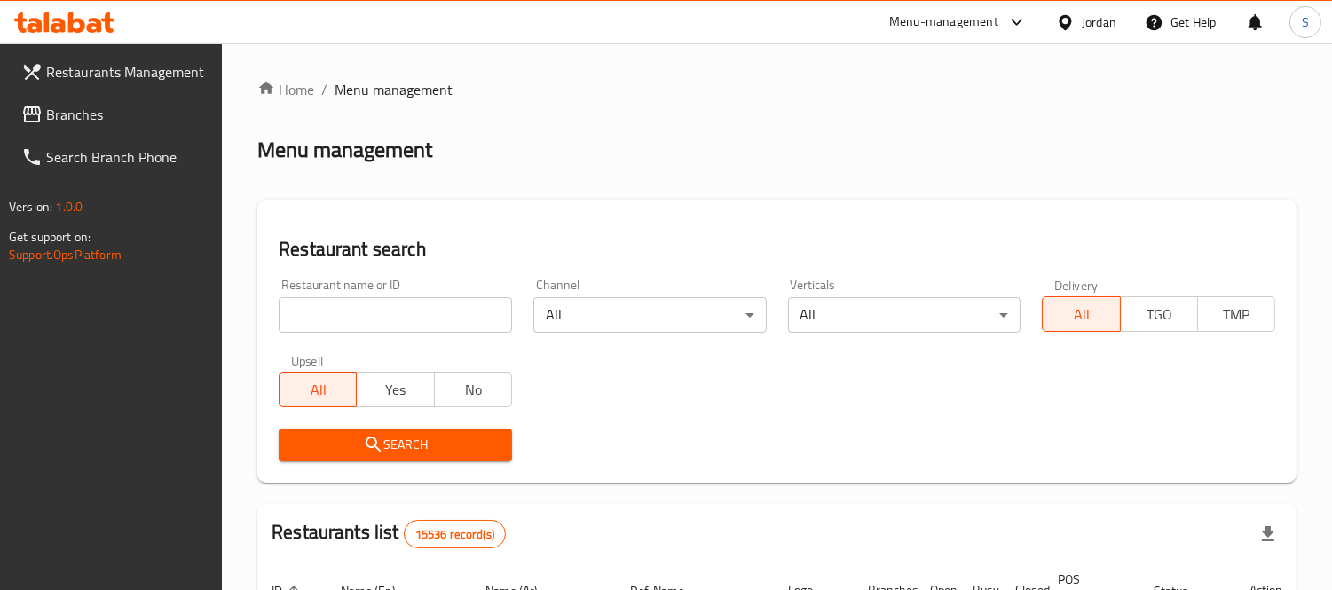 The height and width of the screenshot is (590, 1332). What do you see at coordinates (395, 390) in the screenshot?
I see `span: Yes` at bounding box center [395, 390].